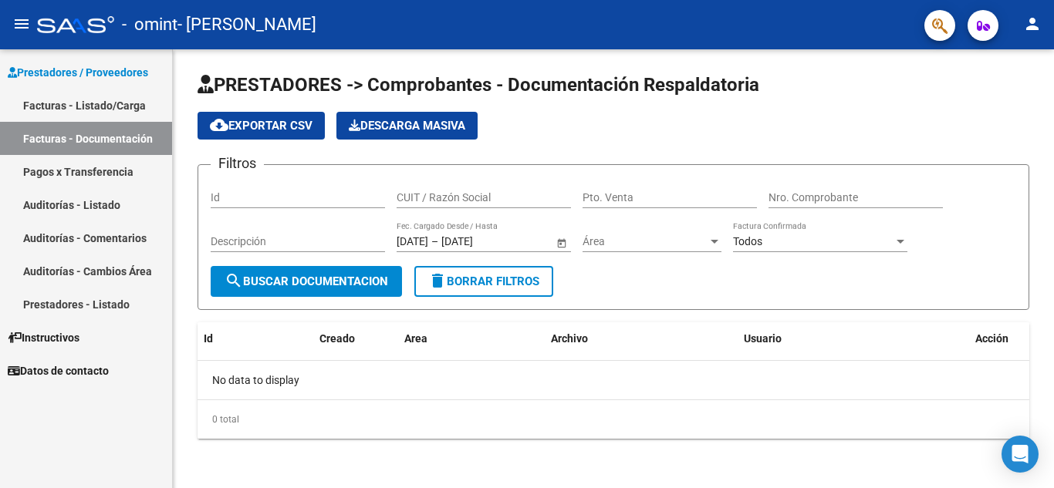  Describe the element at coordinates (306, 282) in the screenshot. I see `span: Buscar Documentacion` at that location.